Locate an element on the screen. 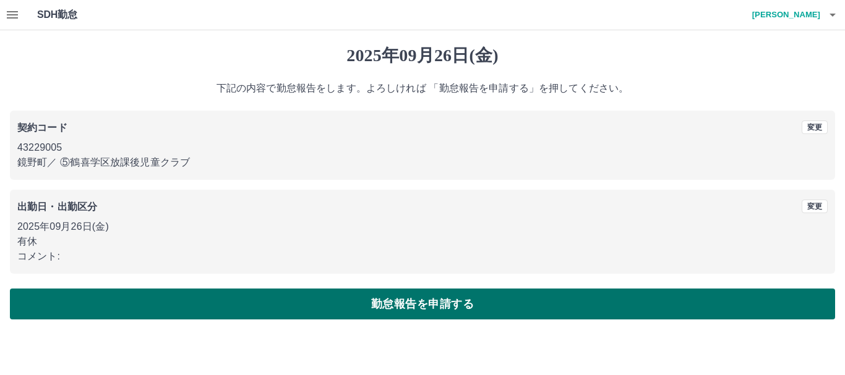 This screenshot has width=845, height=375. button: 勤怠報告を申請する is located at coordinates (422, 304).